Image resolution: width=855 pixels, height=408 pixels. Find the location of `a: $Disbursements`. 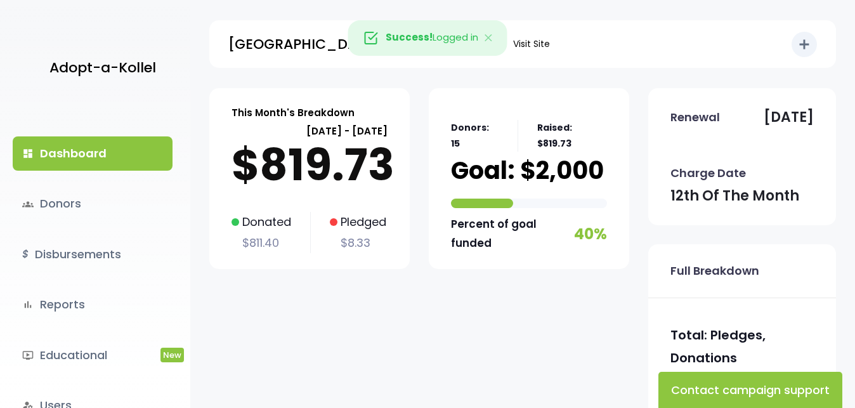

a: $Disbursements is located at coordinates (93, 254).